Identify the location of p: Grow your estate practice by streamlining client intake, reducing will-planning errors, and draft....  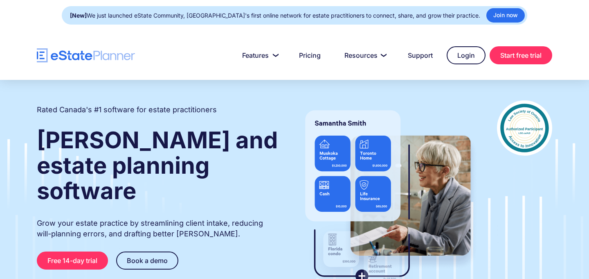
(158, 228).